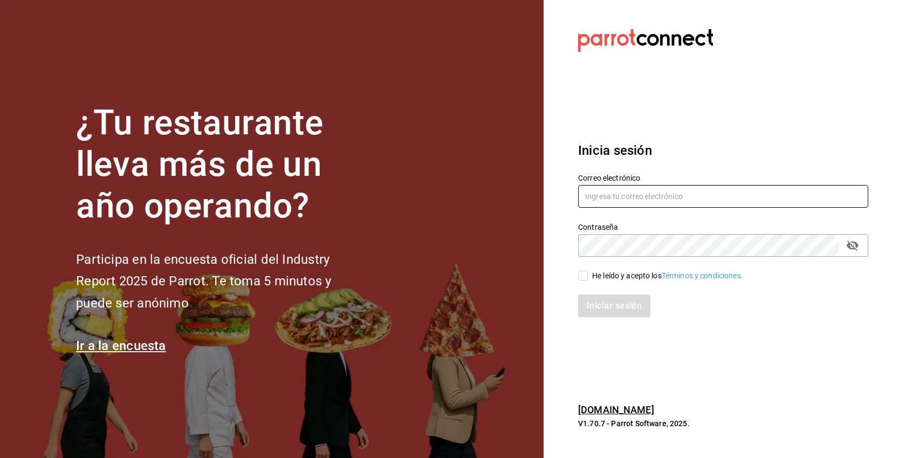 This screenshot has height=458, width=906. What do you see at coordinates (723, 227) in the screenshot?
I see `label: Contraseña` at bounding box center [723, 227].